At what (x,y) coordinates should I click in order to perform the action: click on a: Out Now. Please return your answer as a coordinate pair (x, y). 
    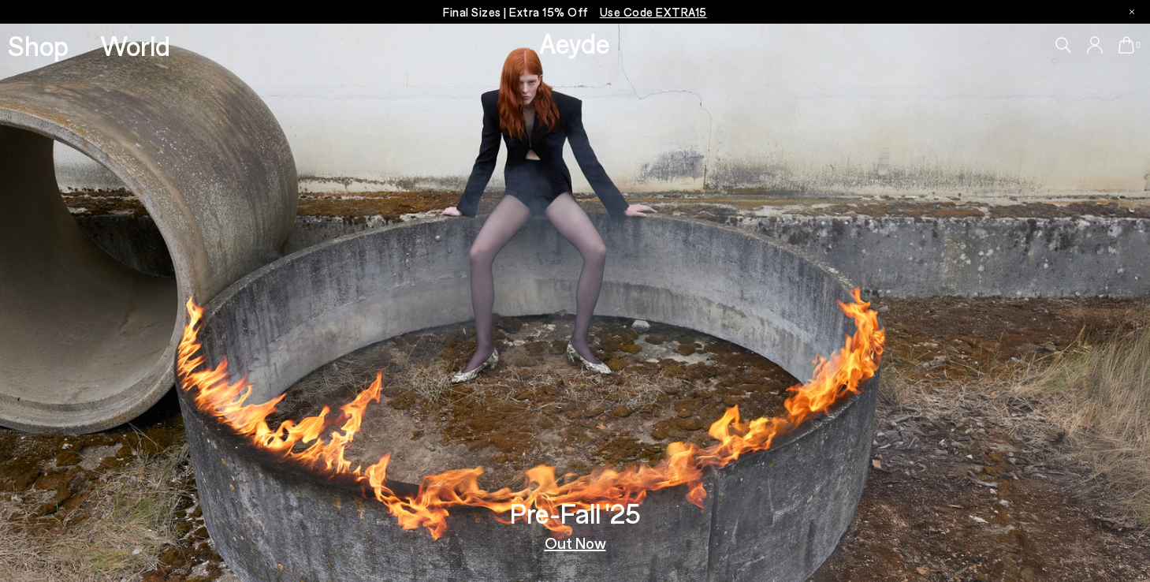
    Looking at the image, I should click on (576, 542).